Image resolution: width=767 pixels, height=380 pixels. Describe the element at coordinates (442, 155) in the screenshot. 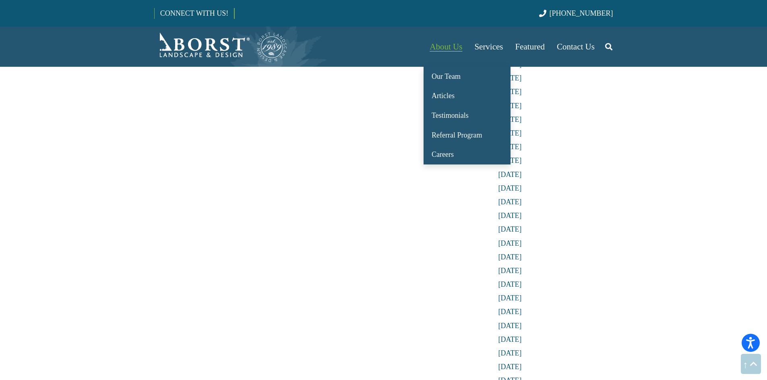

I see `span: Careers` at that location.